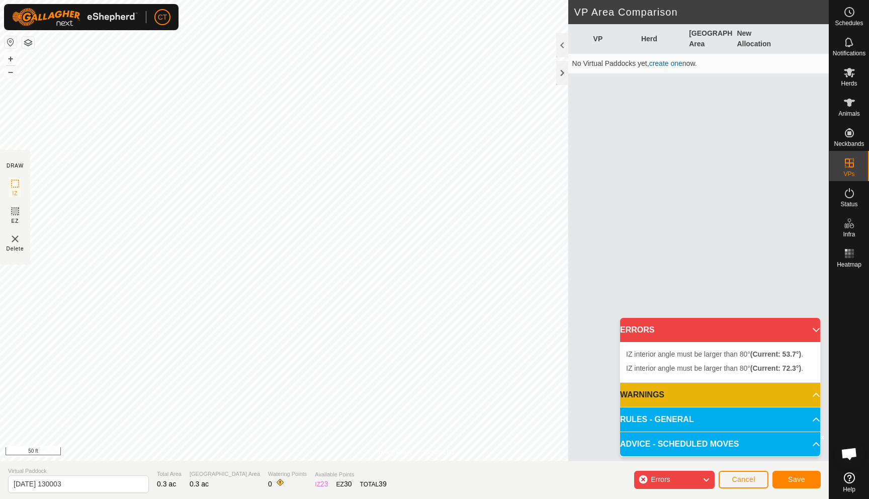  What do you see at coordinates (439, 452) in the screenshot?
I see `a: Contact Us` at bounding box center [439, 452].